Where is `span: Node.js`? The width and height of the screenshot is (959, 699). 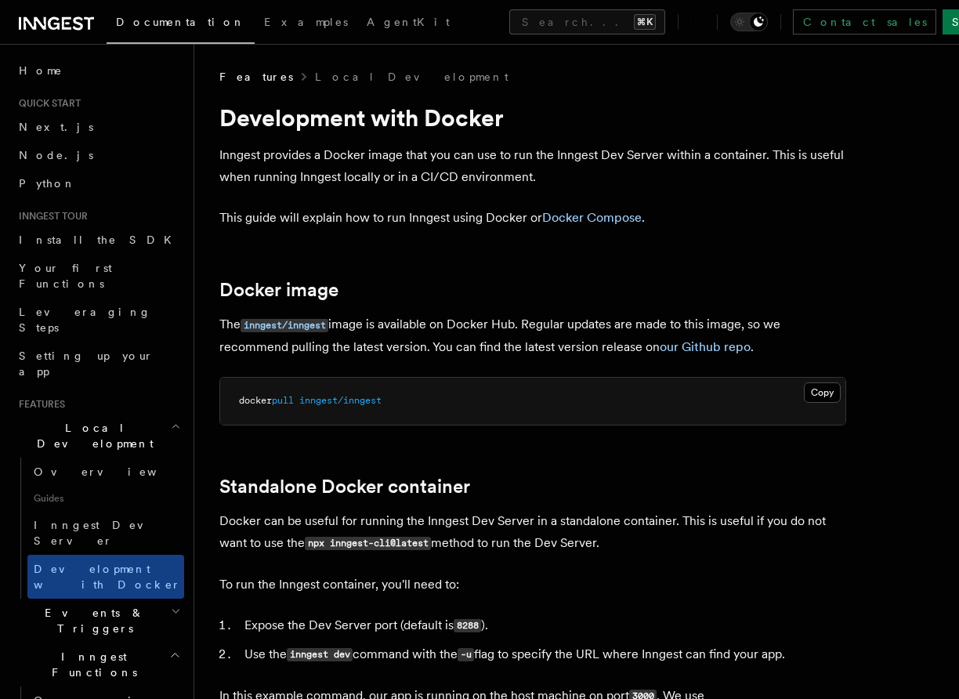 span: Node.js is located at coordinates (56, 155).